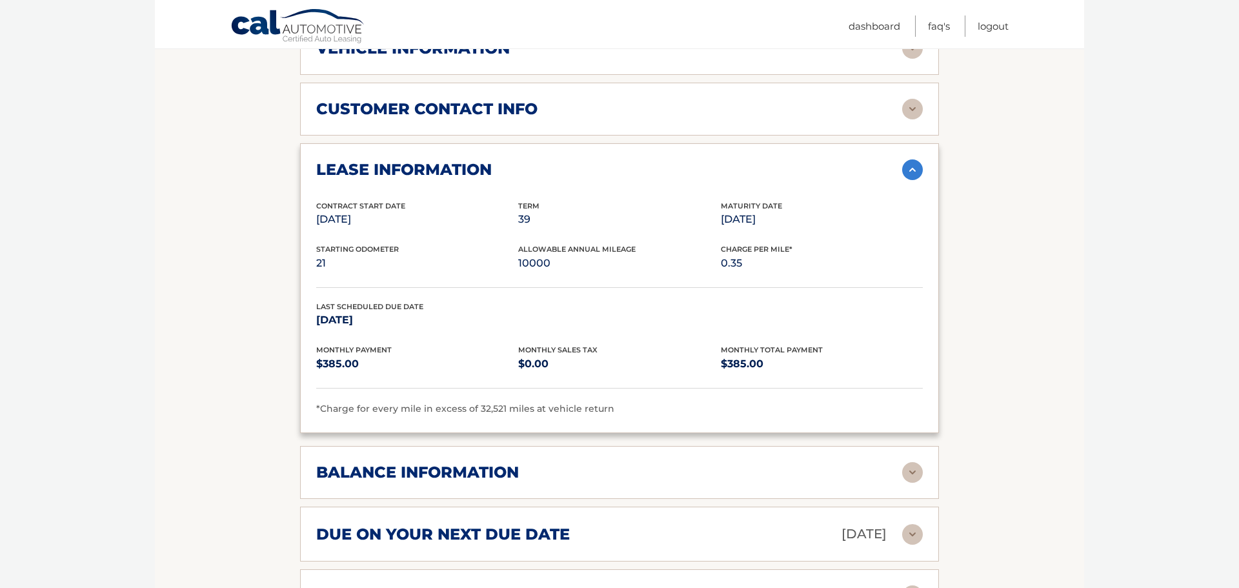 The height and width of the screenshot is (588, 1239). What do you see at coordinates (751, 206) in the screenshot?
I see `span: Maturity Date` at bounding box center [751, 206].